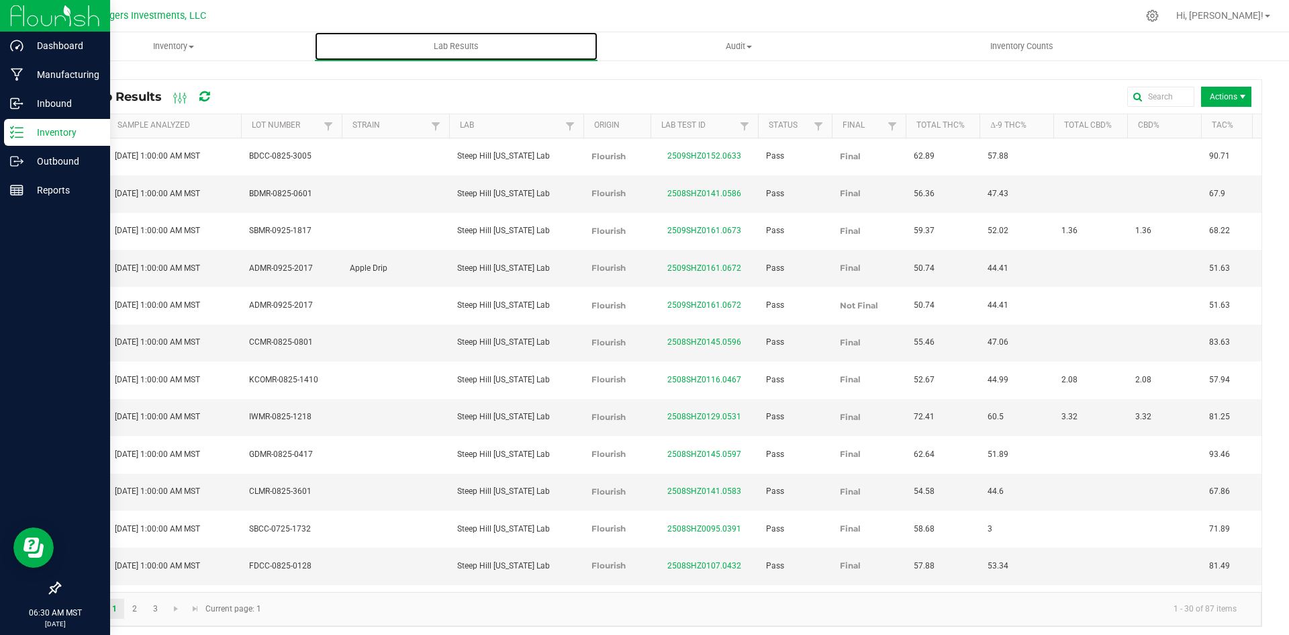  I want to click on span: 83.63, so click(1219, 342).